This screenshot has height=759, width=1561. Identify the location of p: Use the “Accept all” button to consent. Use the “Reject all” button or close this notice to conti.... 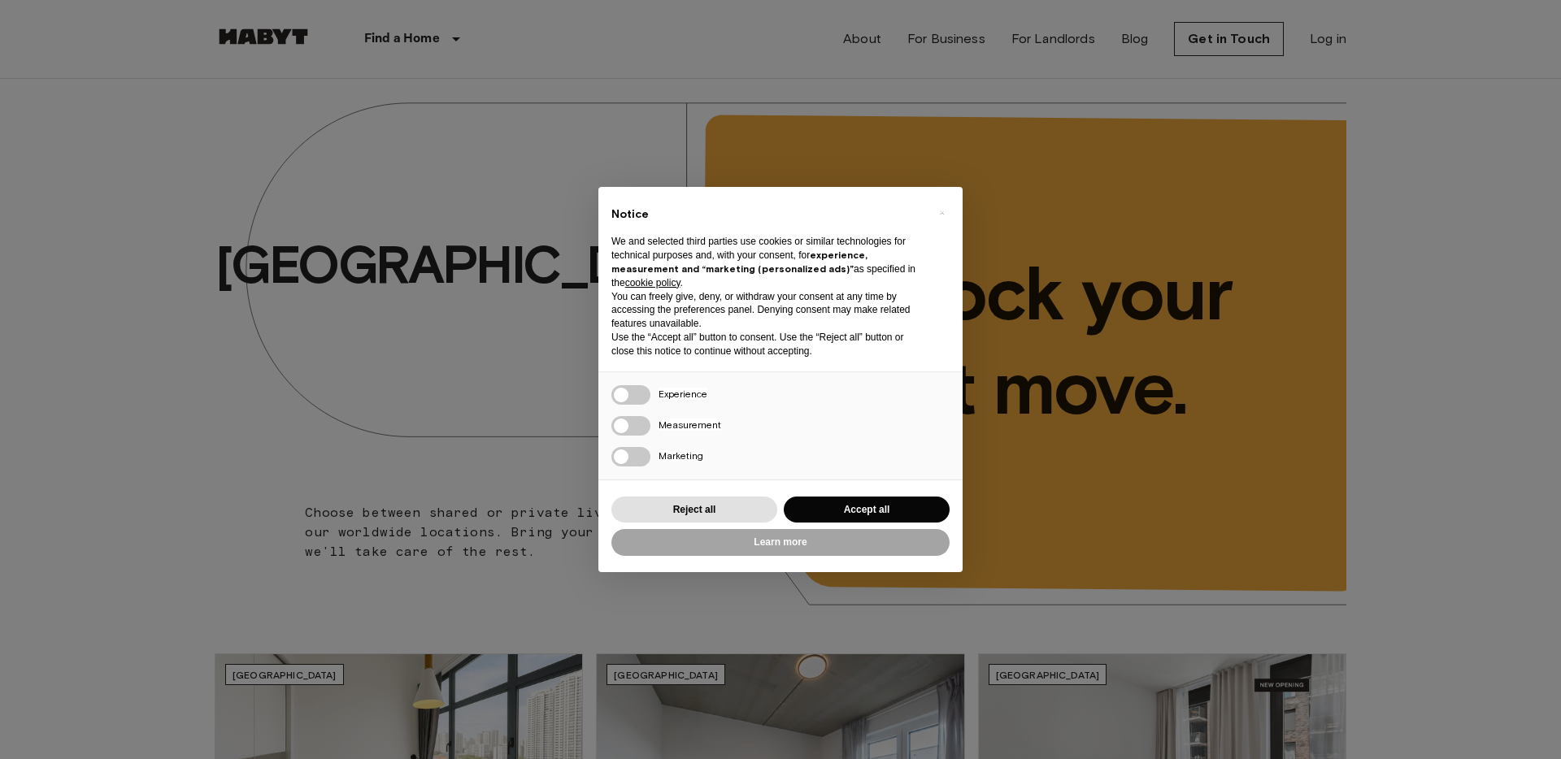
(767, 345).